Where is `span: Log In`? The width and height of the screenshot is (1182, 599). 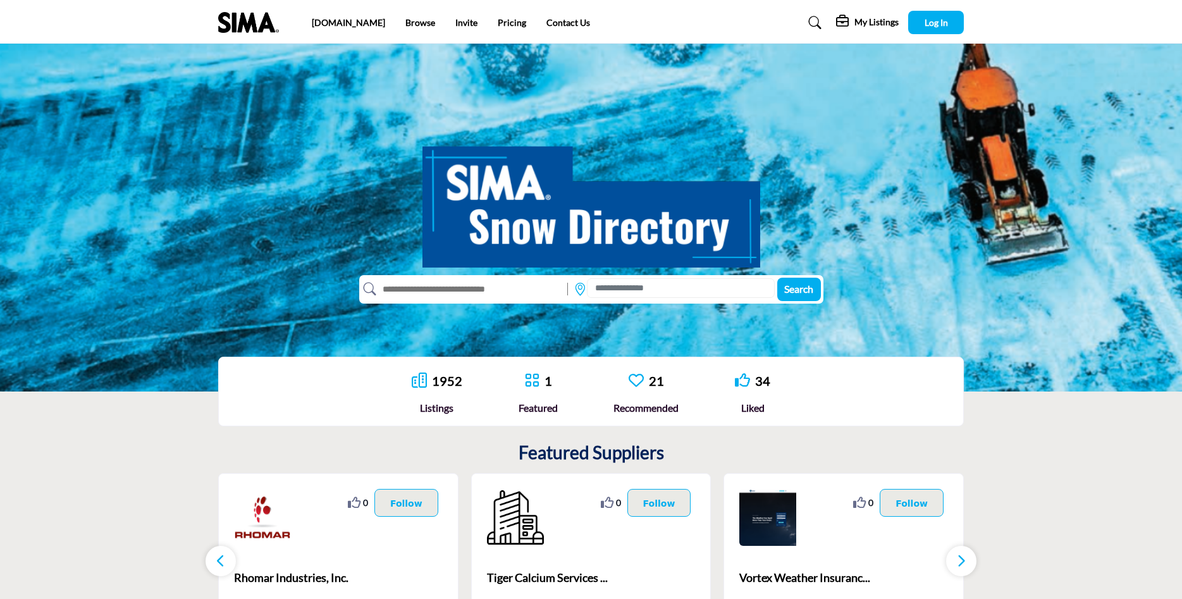 span: Log In is located at coordinates (936, 22).